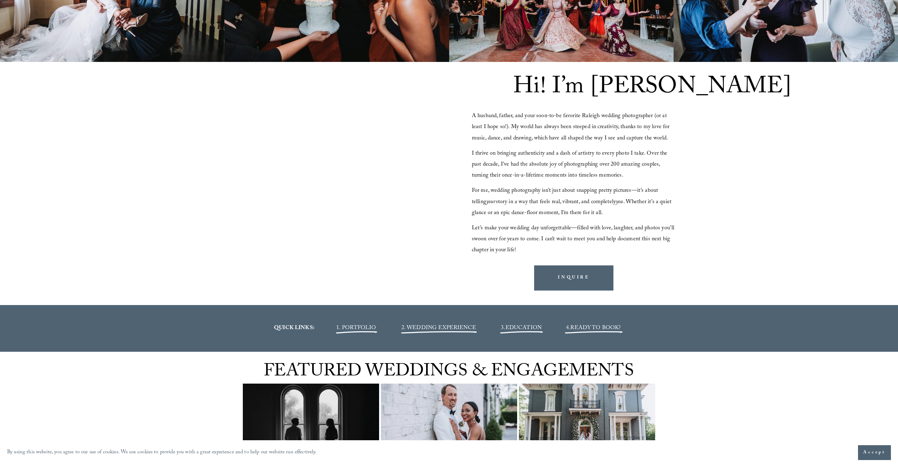  What do you see at coordinates (524, 328) in the screenshot?
I see `span: EDUCATION` at bounding box center [524, 328].